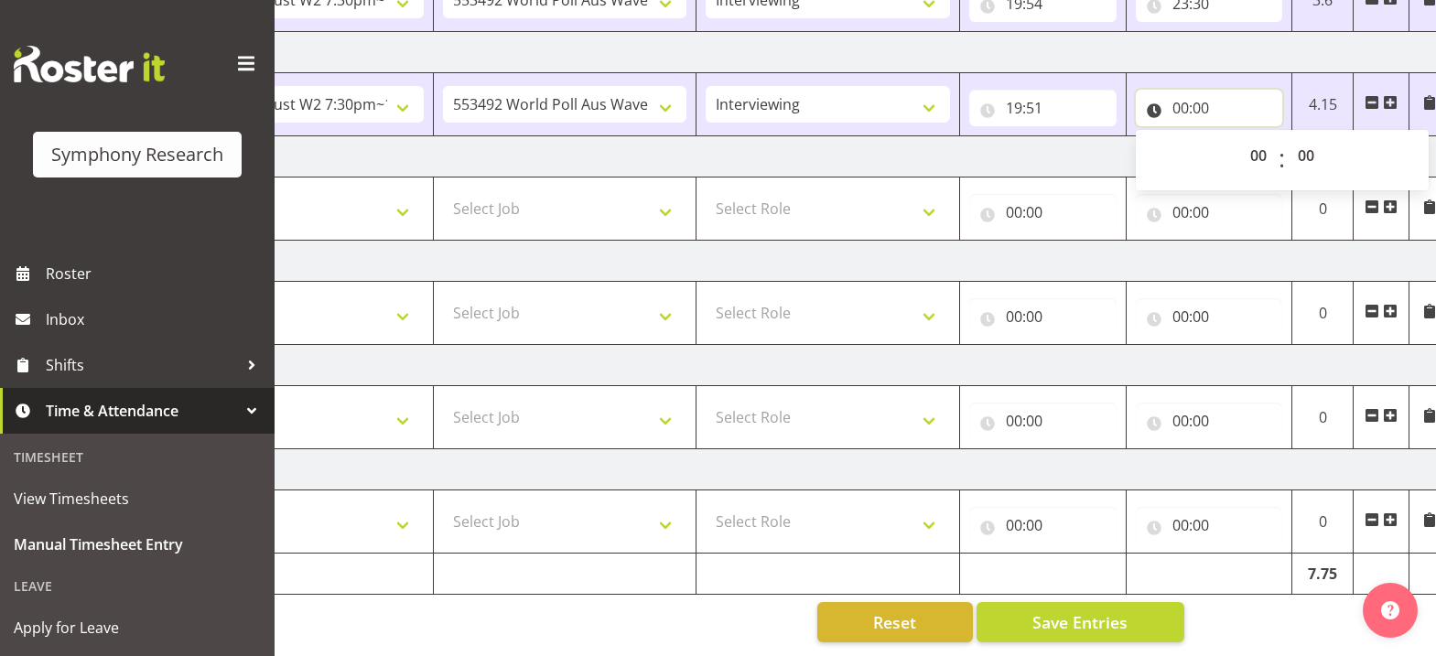  I want to click on span: View Timesheets, so click(137, 499).